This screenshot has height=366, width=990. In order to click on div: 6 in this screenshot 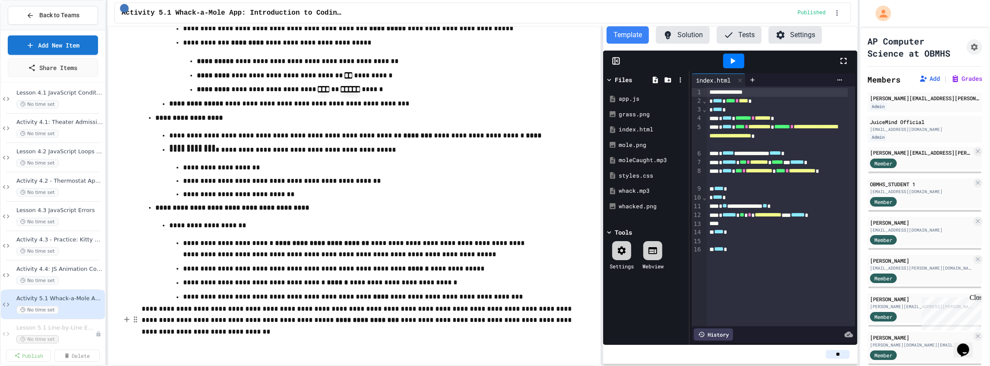, I will do `click(697, 154)`.